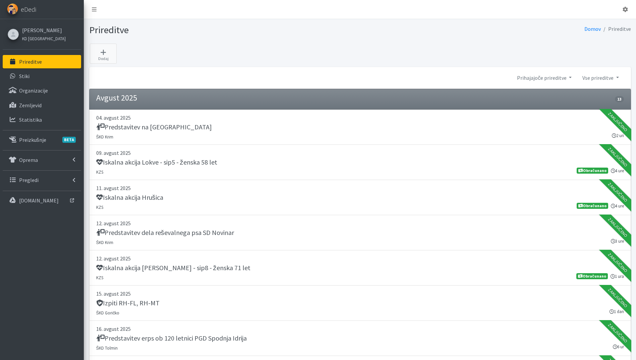 The image size is (636, 360). What do you see at coordinates (69, 140) in the screenshot?
I see `span: BETA` at bounding box center [69, 140].